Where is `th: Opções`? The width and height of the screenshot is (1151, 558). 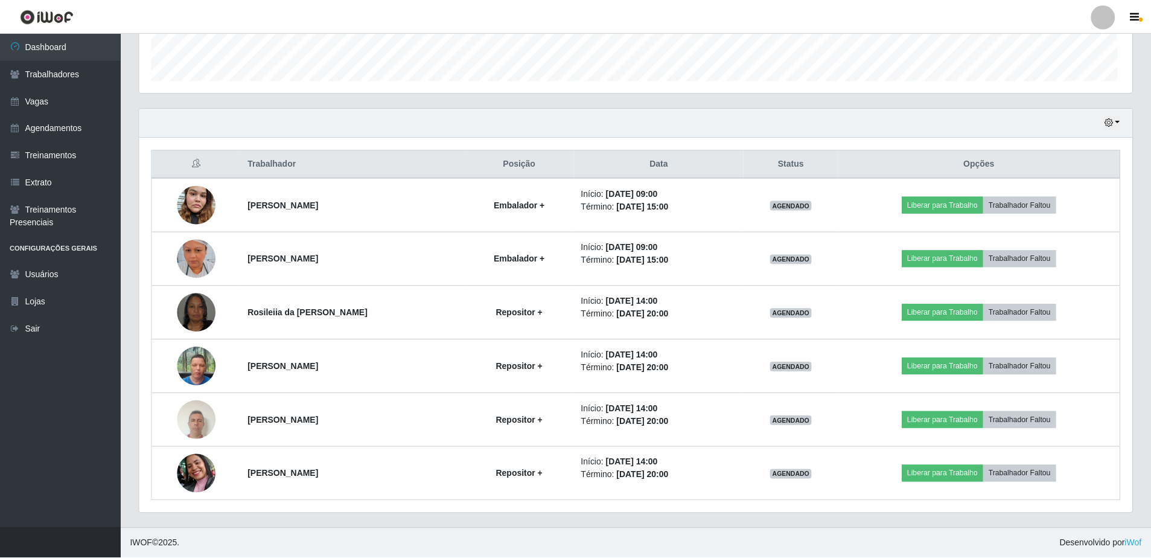 th: Opções is located at coordinates (982, 164).